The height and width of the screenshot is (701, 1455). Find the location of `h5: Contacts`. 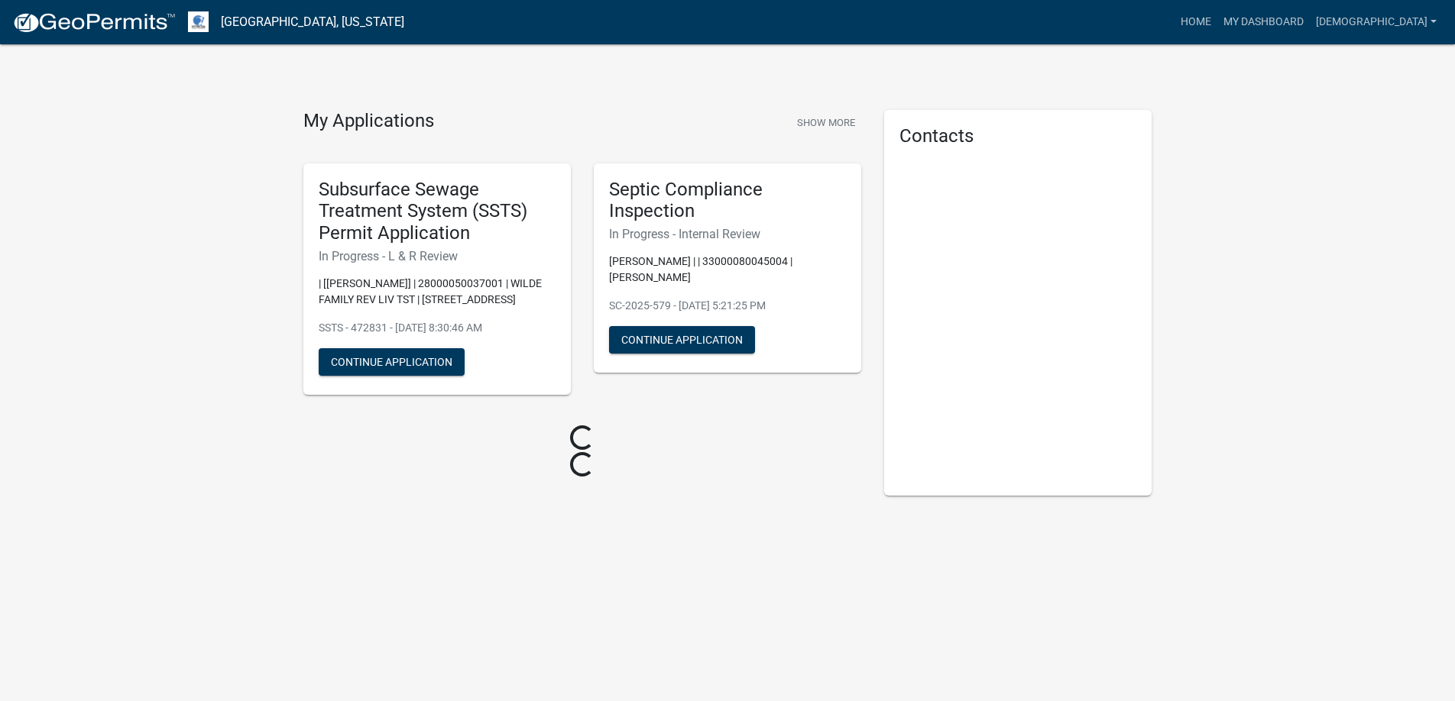

h5: Contacts is located at coordinates (1018, 136).